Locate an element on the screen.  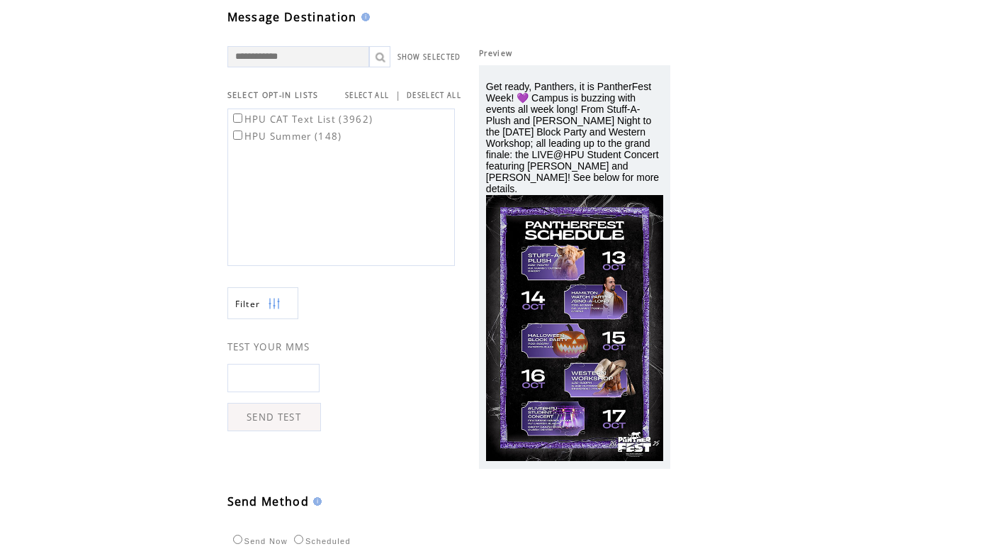
a: DESELECT ALL is located at coordinates (434, 95).